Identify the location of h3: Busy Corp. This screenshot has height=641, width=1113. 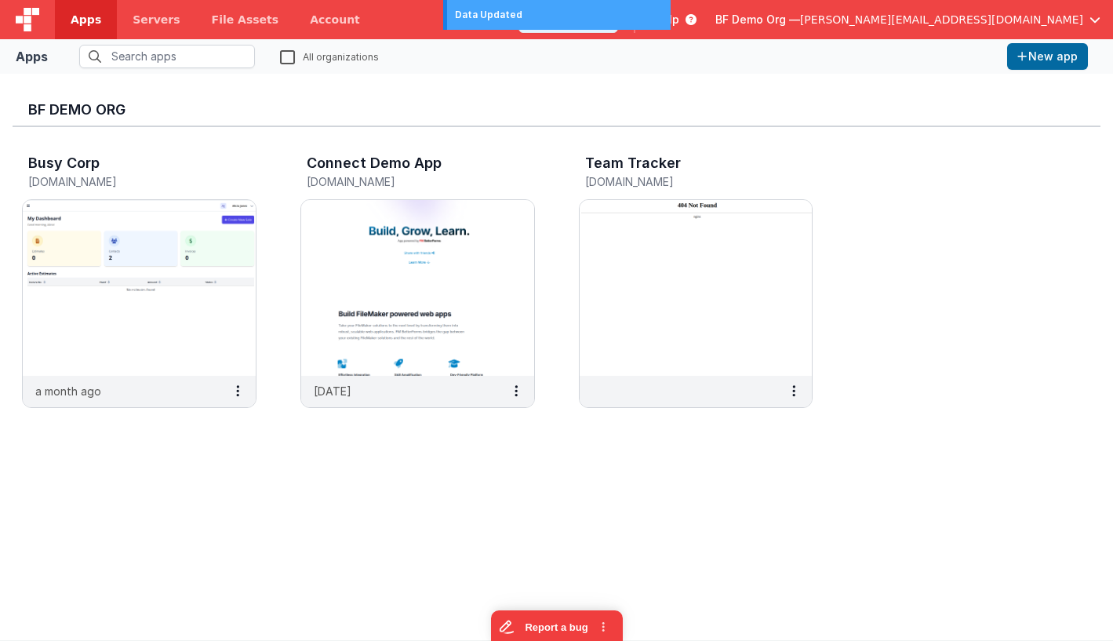
(64, 163).